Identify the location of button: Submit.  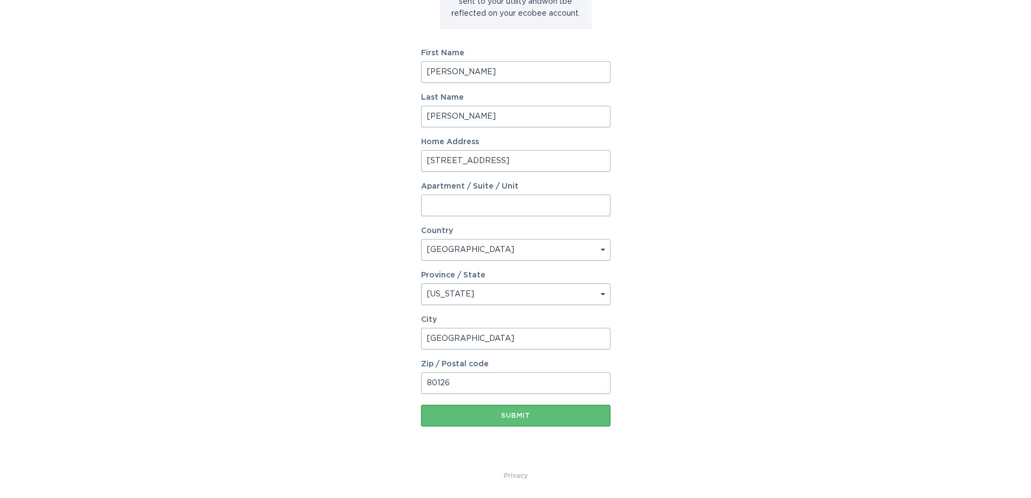
(516, 415).